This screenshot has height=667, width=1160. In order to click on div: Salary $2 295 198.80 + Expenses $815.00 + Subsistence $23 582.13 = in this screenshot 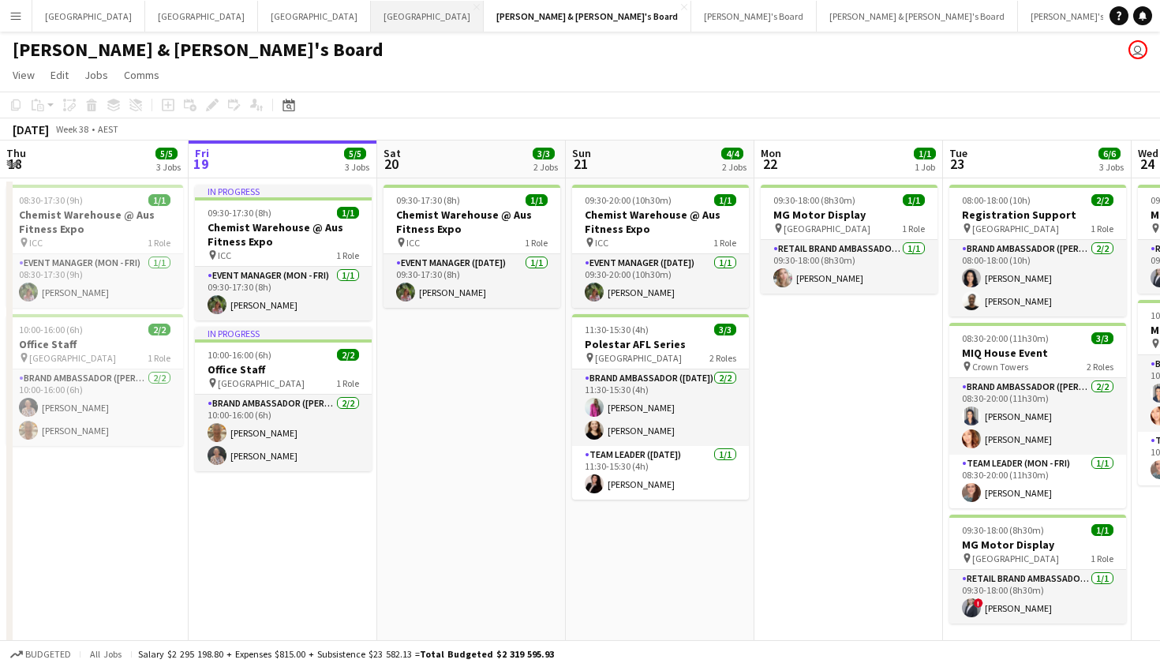, I will do `click(346, 653)`.